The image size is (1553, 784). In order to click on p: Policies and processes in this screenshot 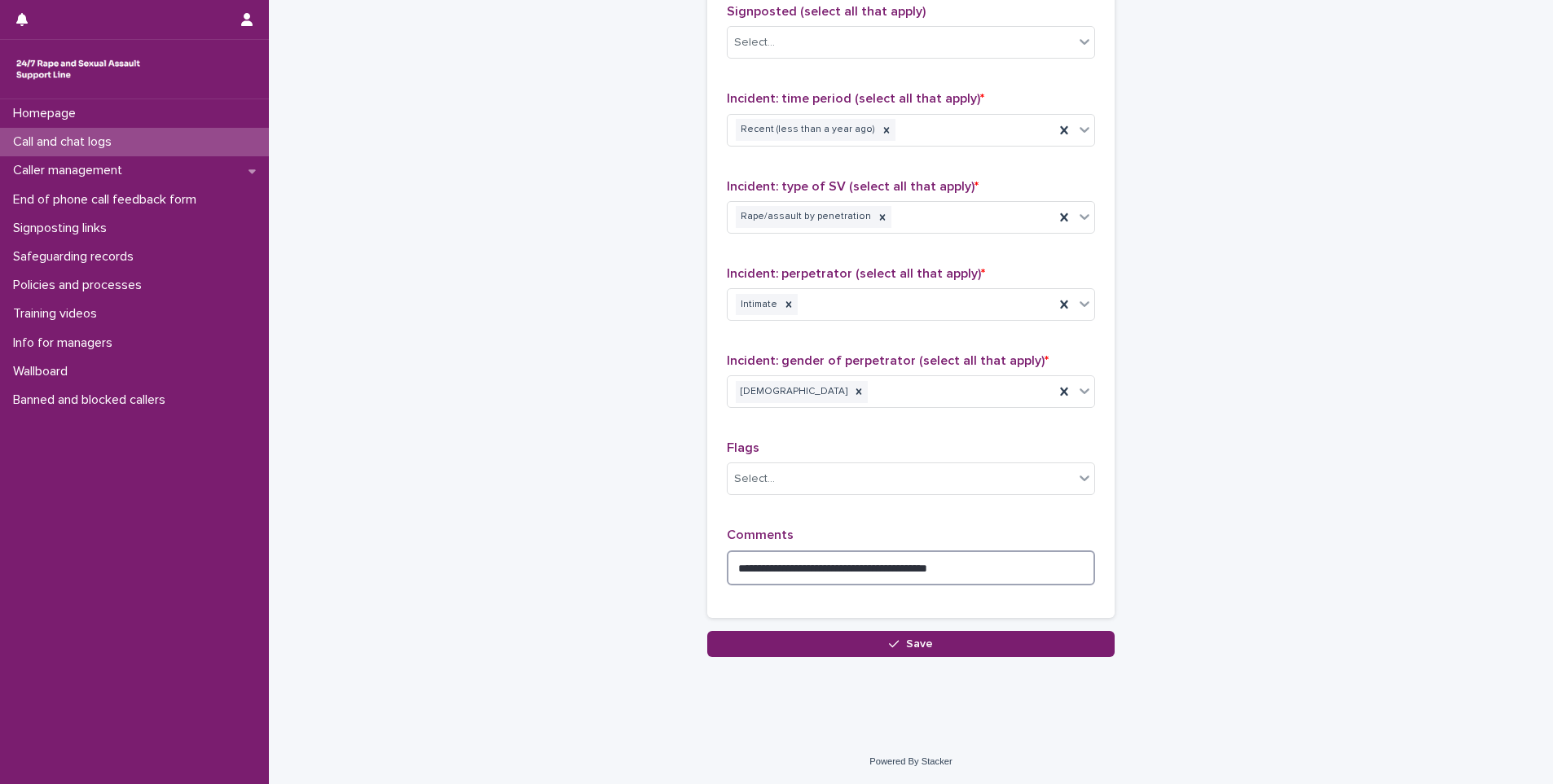, I will do `click(80, 285)`.